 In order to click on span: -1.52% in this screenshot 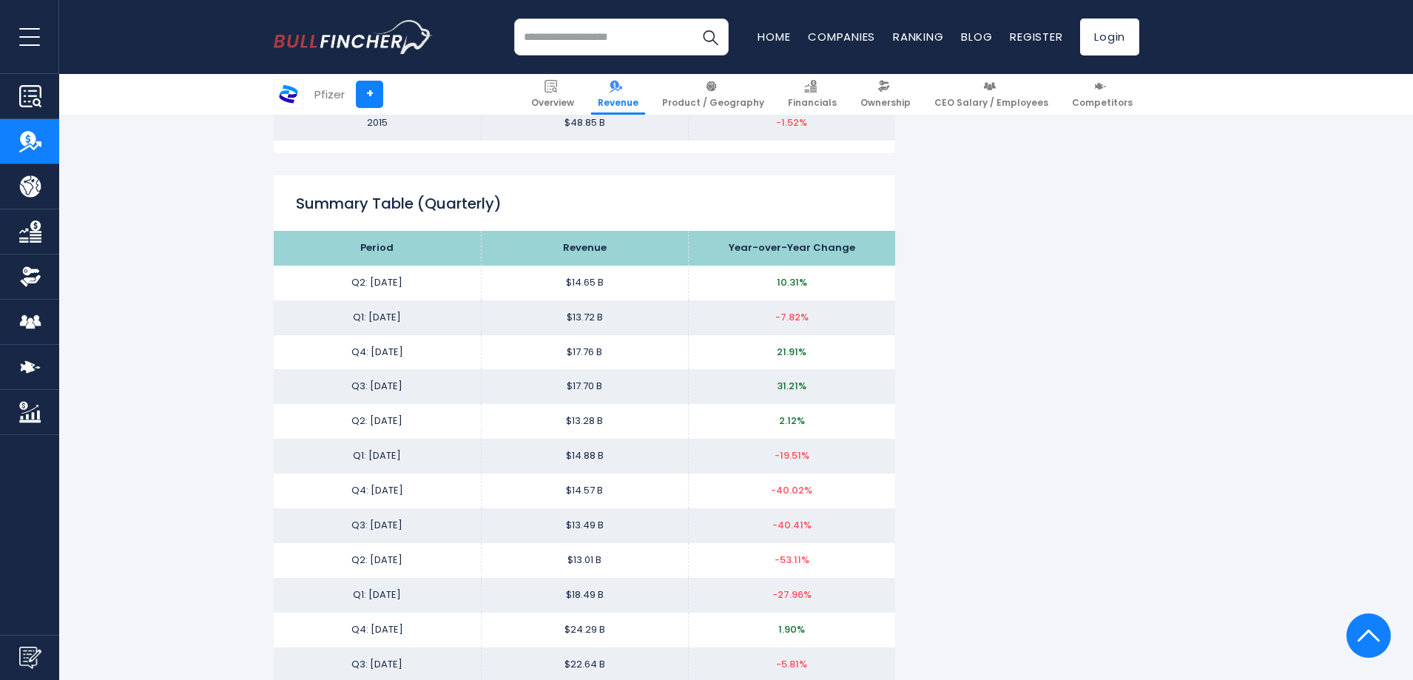, I will do `click(792, 122)`.